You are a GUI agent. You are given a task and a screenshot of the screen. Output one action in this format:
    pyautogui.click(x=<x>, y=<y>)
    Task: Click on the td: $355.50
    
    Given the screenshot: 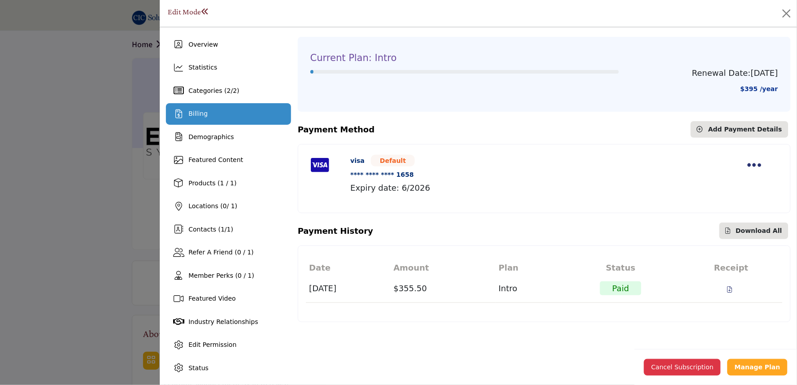 What is the action you would take?
    pyautogui.click(x=443, y=290)
    